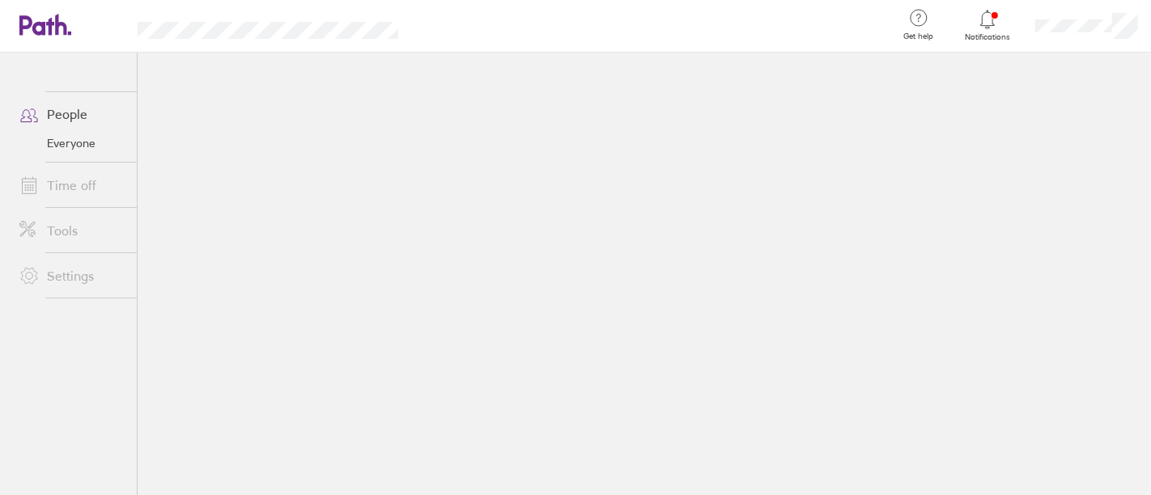 The image size is (1151, 495). What do you see at coordinates (71, 276) in the screenshot?
I see `a: Settings` at bounding box center [71, 276].